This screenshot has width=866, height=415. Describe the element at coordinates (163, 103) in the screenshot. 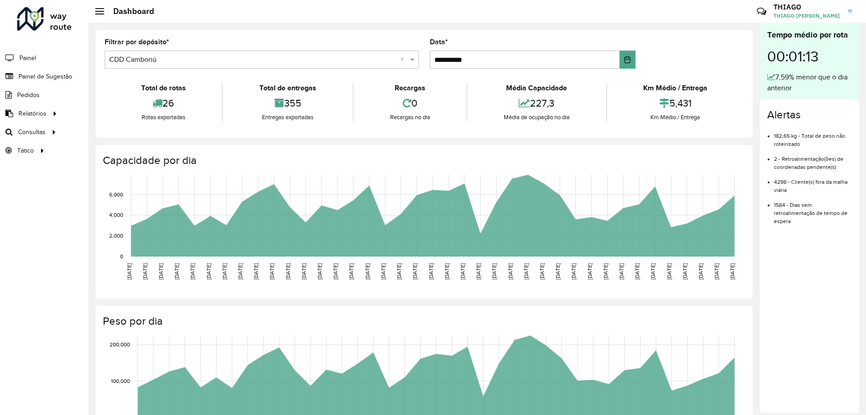

I see `div: 26` at that location.